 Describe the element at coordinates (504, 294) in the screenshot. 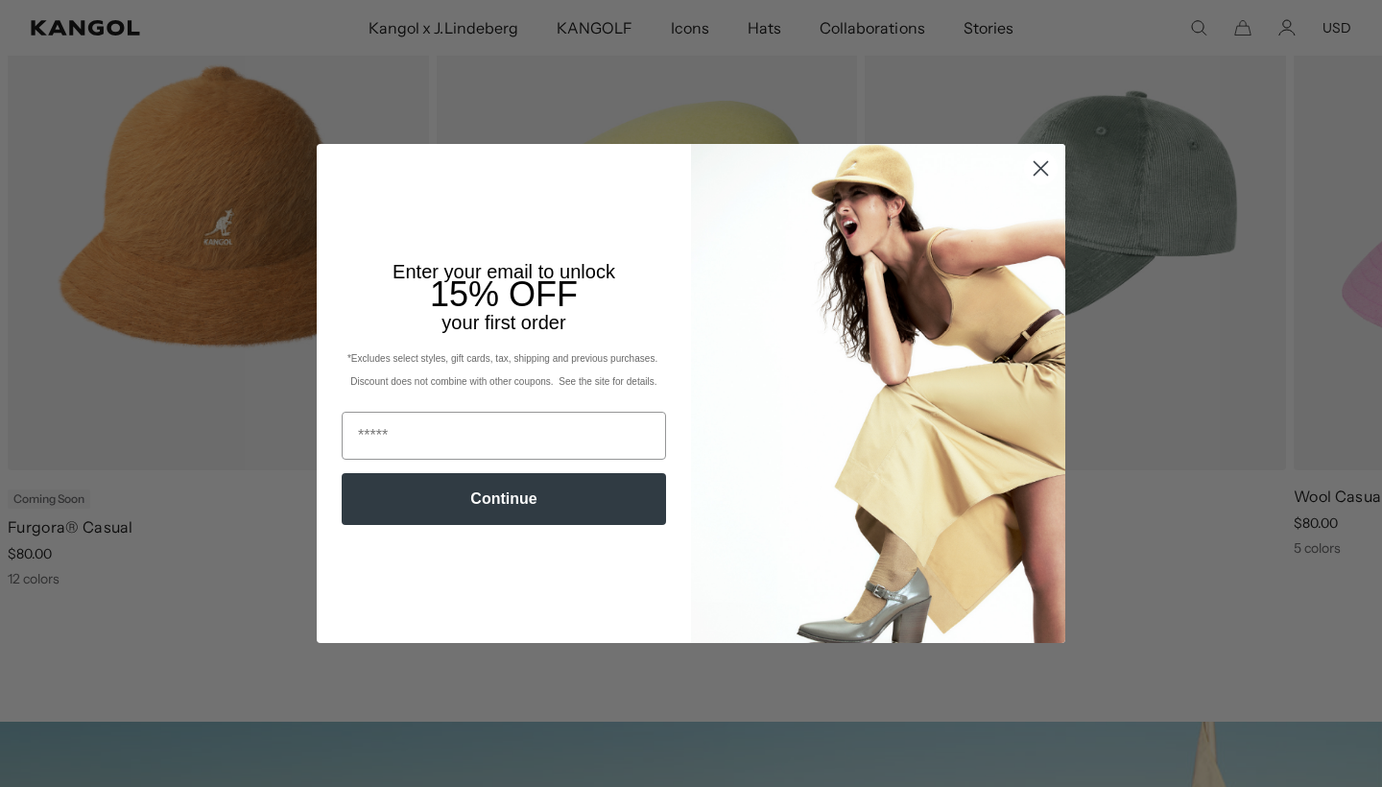

I see `span: 15% OFF` at that location.